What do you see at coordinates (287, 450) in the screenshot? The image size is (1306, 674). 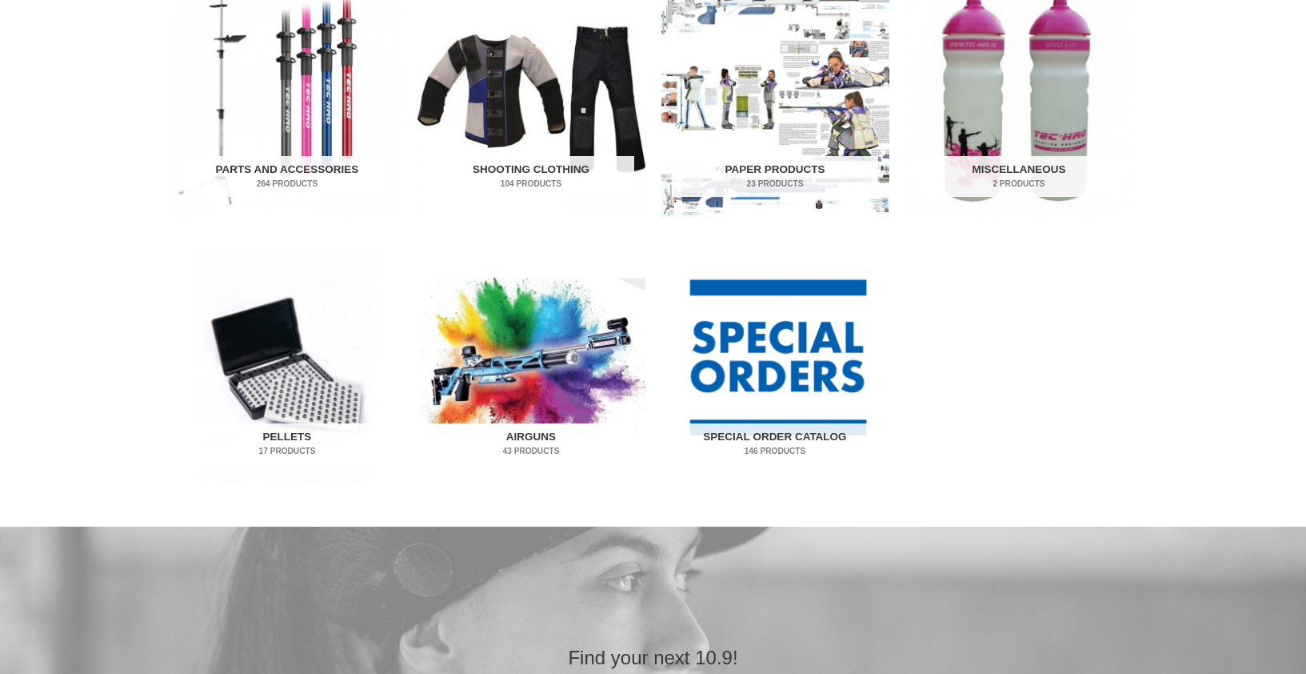 I see `mark: 17 Products` at bounding box center [287, 450].